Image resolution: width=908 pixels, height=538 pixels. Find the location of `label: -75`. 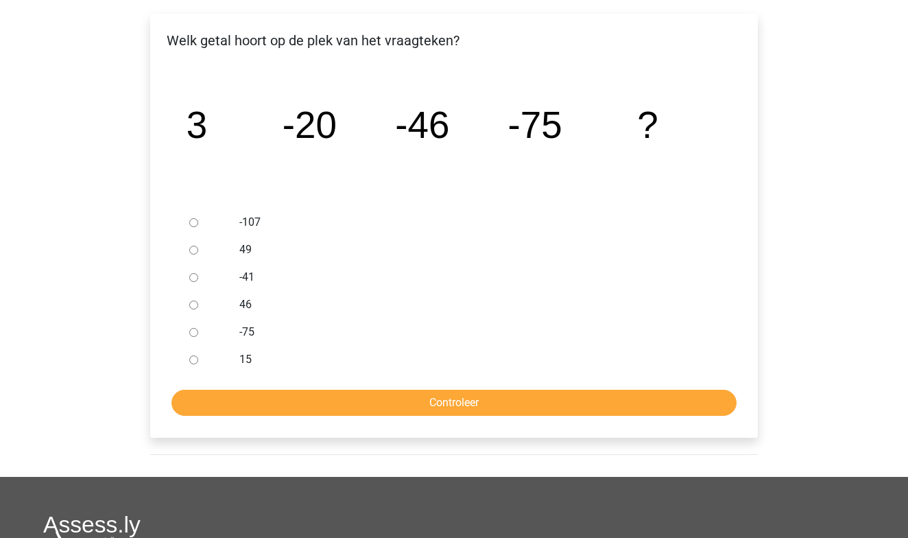

label: -75 is located at coordinates (477, 332).